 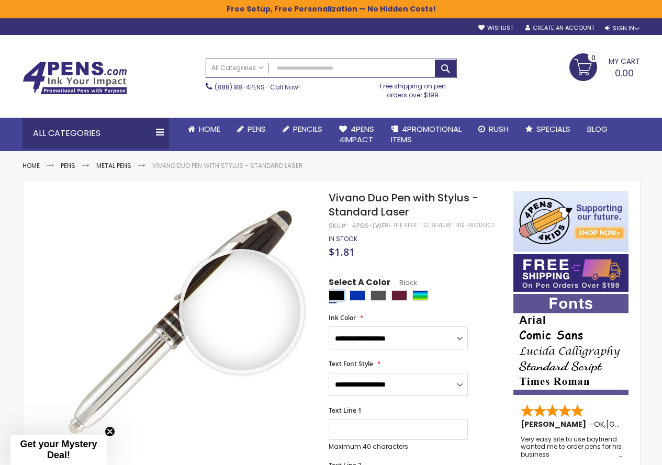 I want to click on span: Ink Color, so click(x=342, y=318).